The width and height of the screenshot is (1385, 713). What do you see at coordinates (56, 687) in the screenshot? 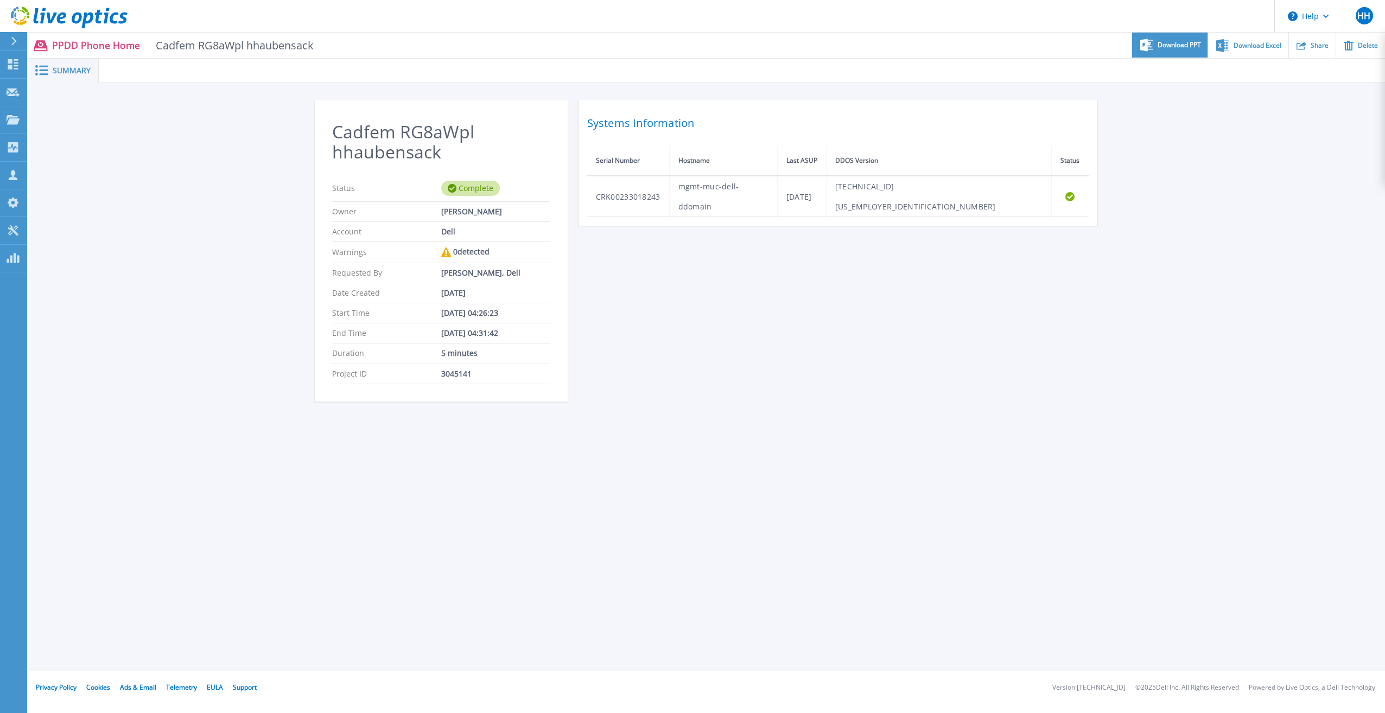
I see `a: Privacy Policy` at bounding box center [56, 687].